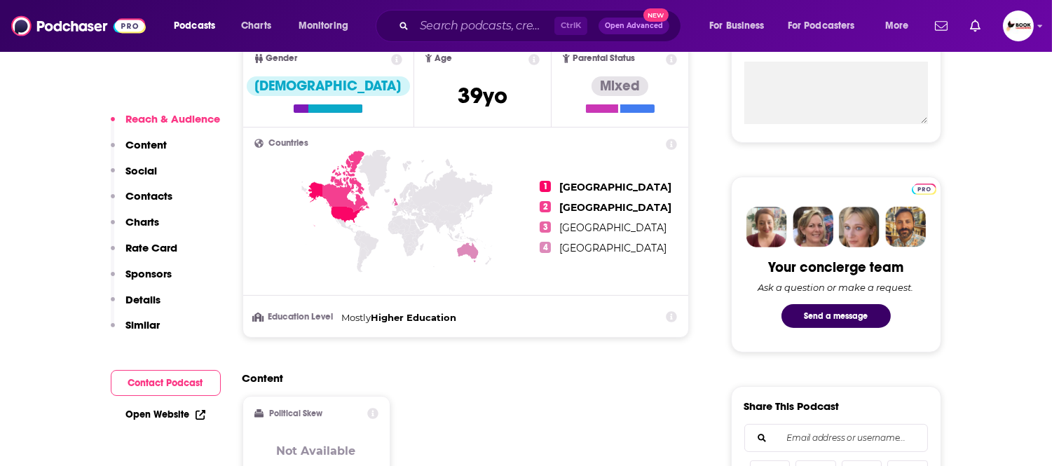 The image size is (1052, 466). Describe the element at coordinates (821, 26) in the screenshot. I see `span: For Podcasters` at that location.